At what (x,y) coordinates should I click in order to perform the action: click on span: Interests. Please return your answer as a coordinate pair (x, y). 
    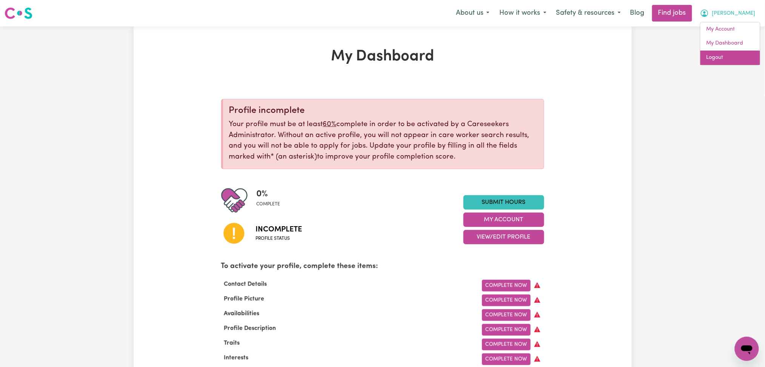
    Looking at the image, I should click on (236, 358).